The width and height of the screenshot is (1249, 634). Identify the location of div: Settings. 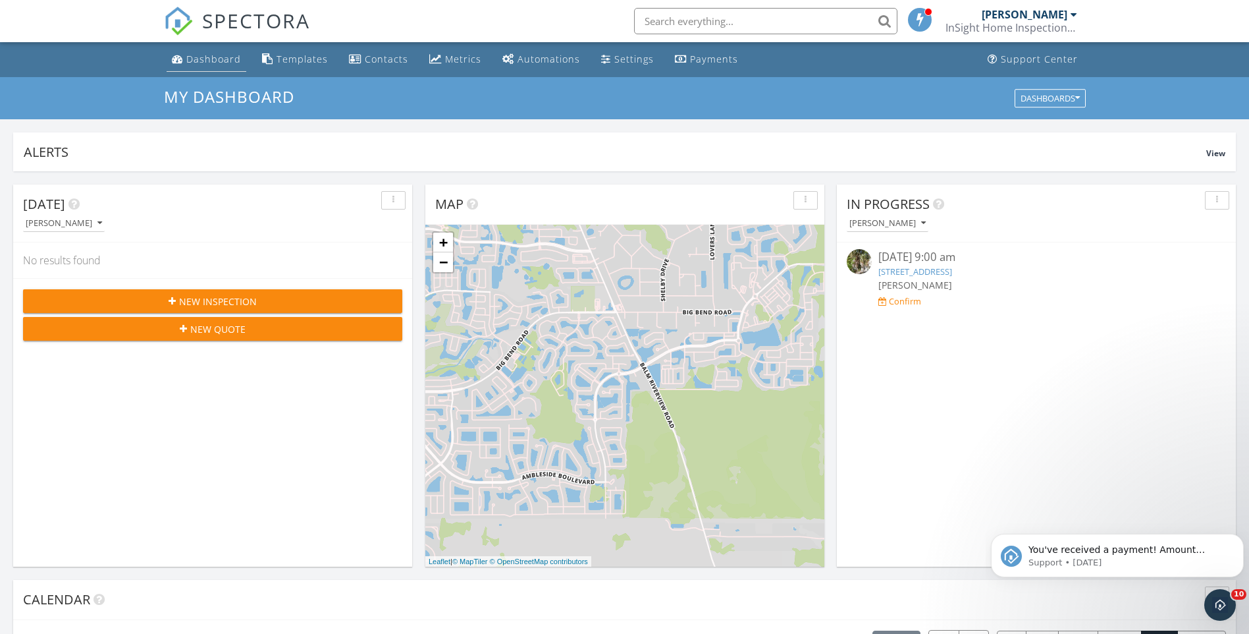
(634, 59).